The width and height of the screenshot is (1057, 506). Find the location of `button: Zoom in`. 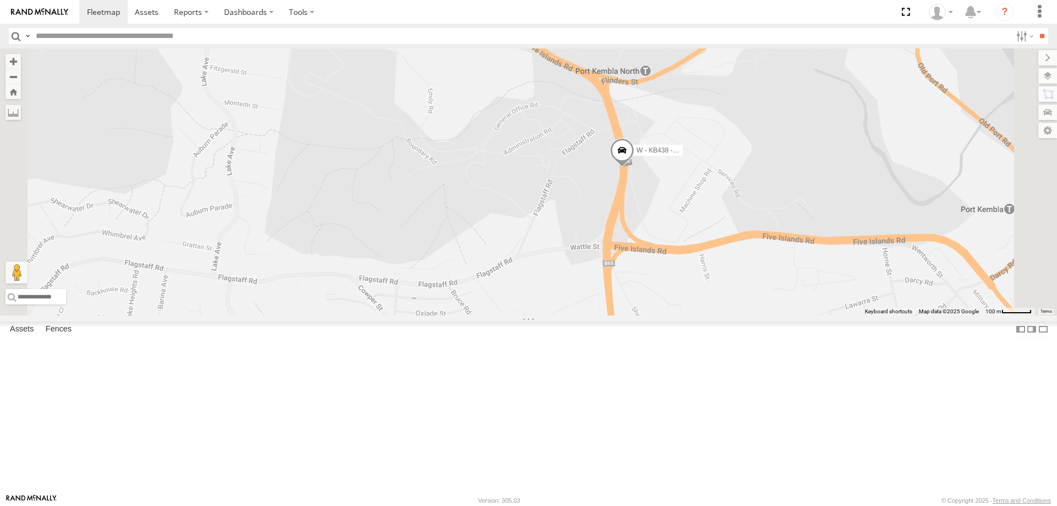

button: Zoom in is located at coordinates (13, 61).